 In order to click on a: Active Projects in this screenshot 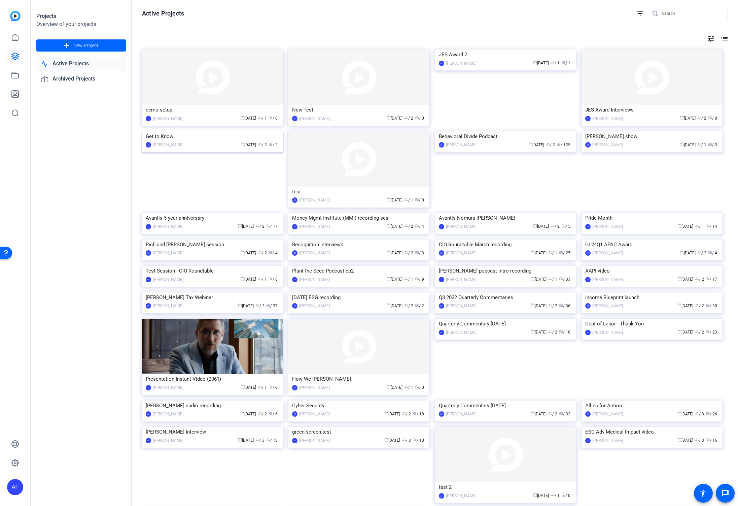, I will do `click(81, 64)`.